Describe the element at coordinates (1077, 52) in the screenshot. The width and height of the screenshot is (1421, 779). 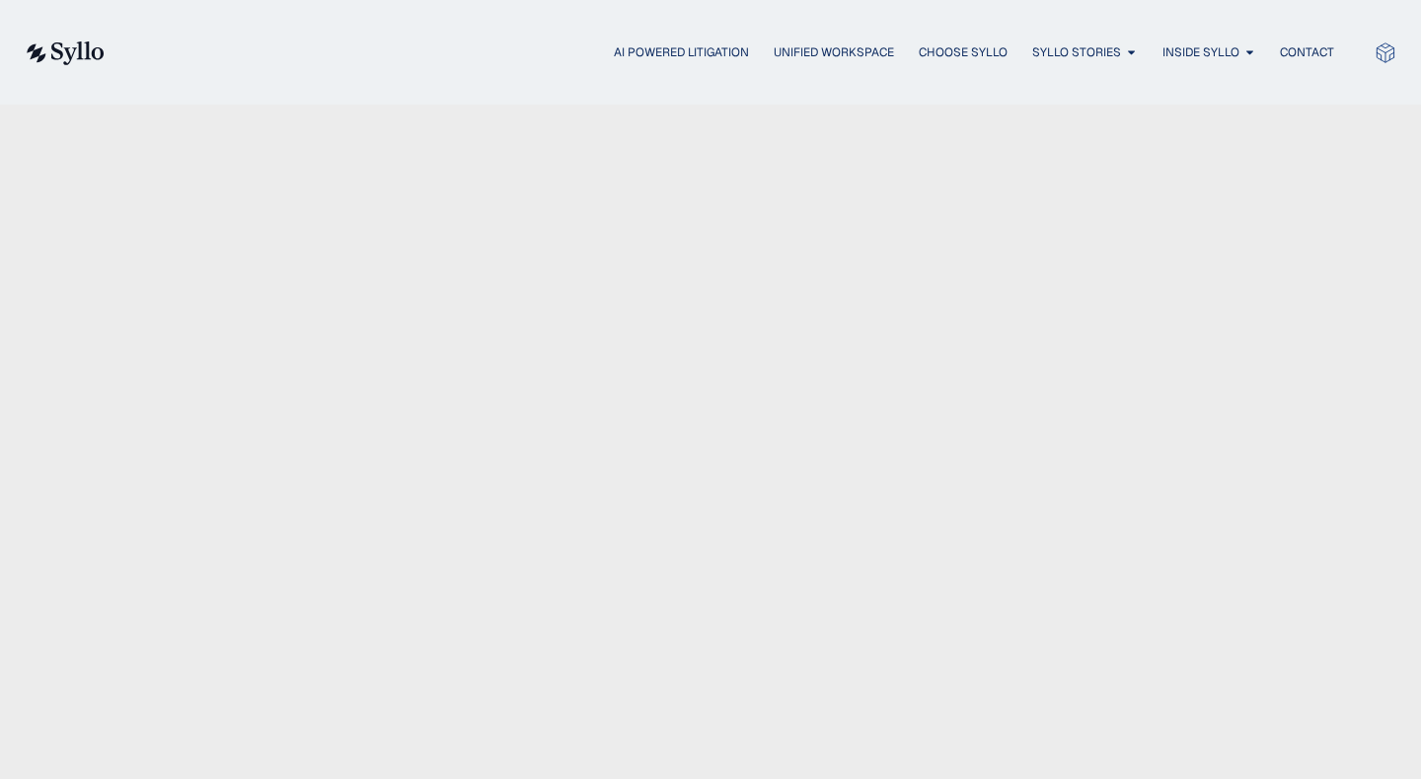
I see `span: Syllo Stories` at that location.